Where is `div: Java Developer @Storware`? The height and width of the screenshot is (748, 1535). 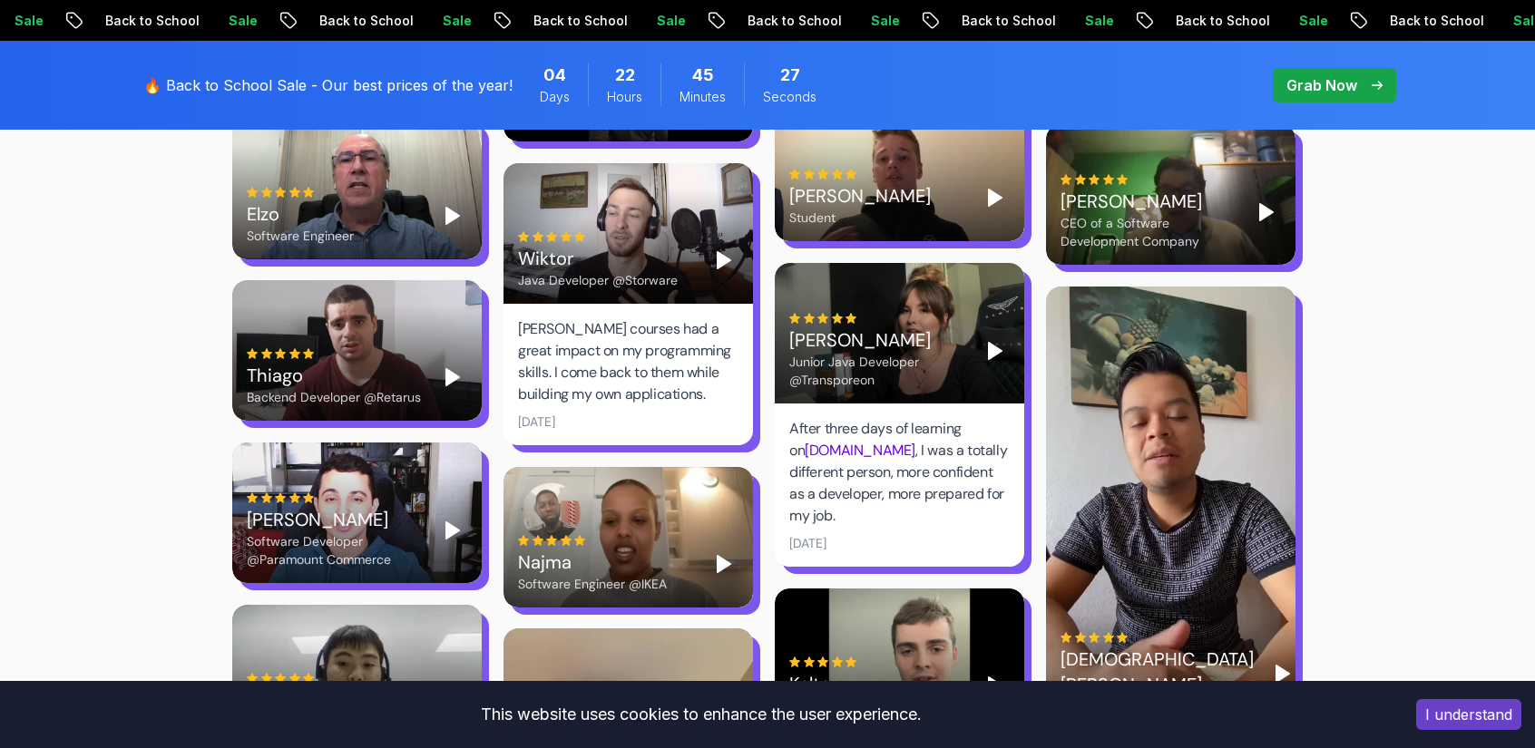
div: Java Developer @Storware is located at coordinates (598, 280).